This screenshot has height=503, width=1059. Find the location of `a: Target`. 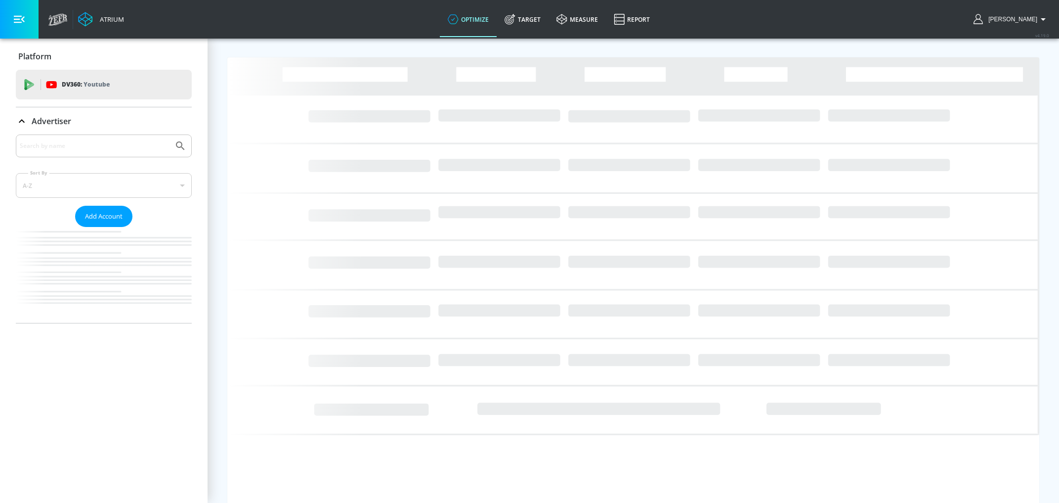

a: Target is located at coordinates (522, 19).